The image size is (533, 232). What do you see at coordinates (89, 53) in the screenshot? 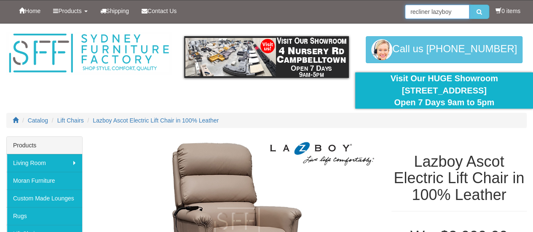
I see `img: Sydney Furniture Factory` at bounding box center [89, 53].